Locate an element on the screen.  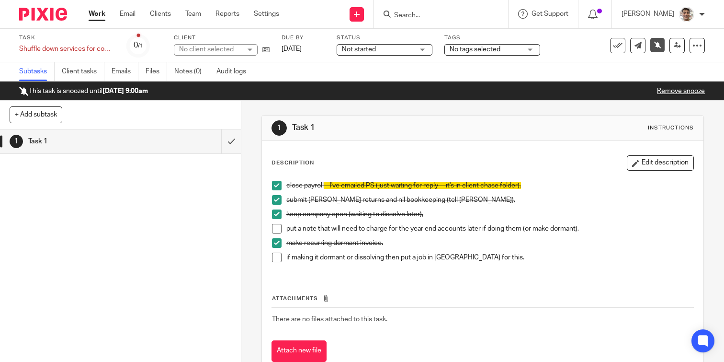
p: keep company open (waiting to dissolve later), is located at coordinates (490, 214).